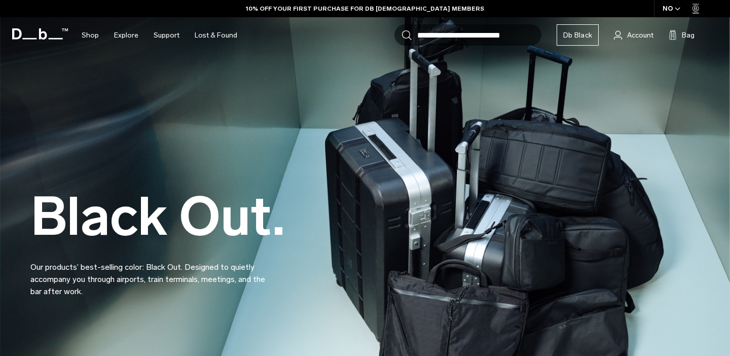 This screenshot has width=730, height=356. I want to click on a: Account, so click(633, 35).